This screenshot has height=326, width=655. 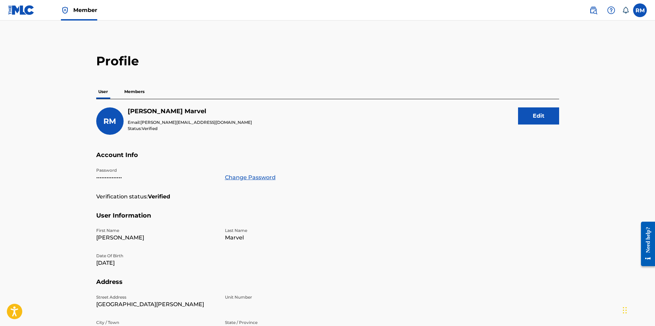 I want to click on p: First Name, so click(x=156, y=231).